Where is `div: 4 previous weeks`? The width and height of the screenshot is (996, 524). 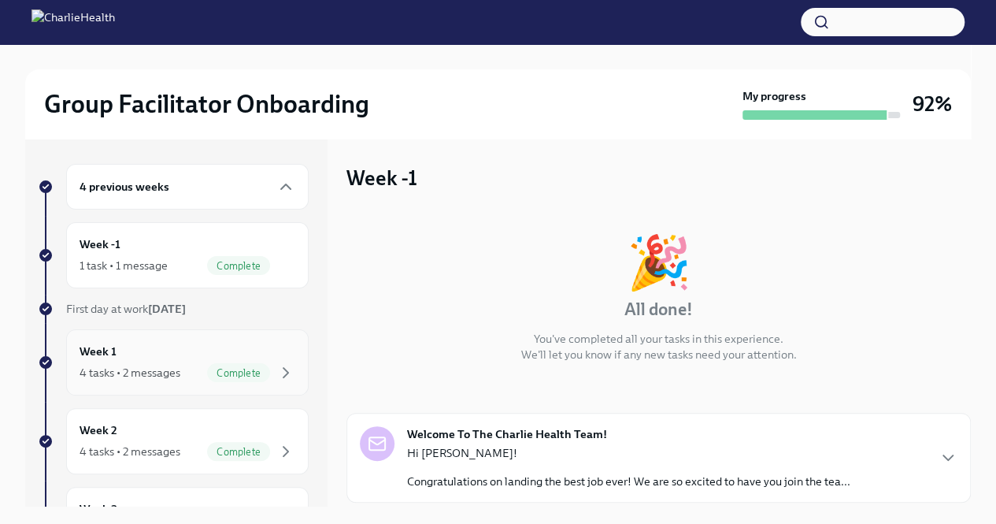
div: 4 previous weeks is located at coordinates (187, 187).